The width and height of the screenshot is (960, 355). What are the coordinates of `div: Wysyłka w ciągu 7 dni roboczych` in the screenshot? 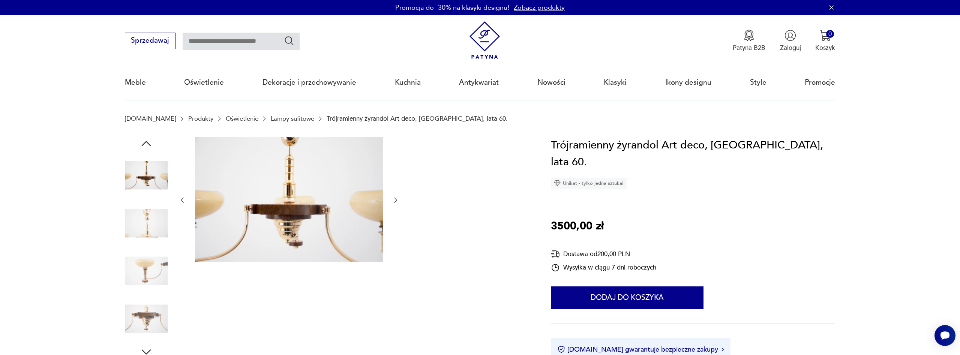 It's located at (604, 268).